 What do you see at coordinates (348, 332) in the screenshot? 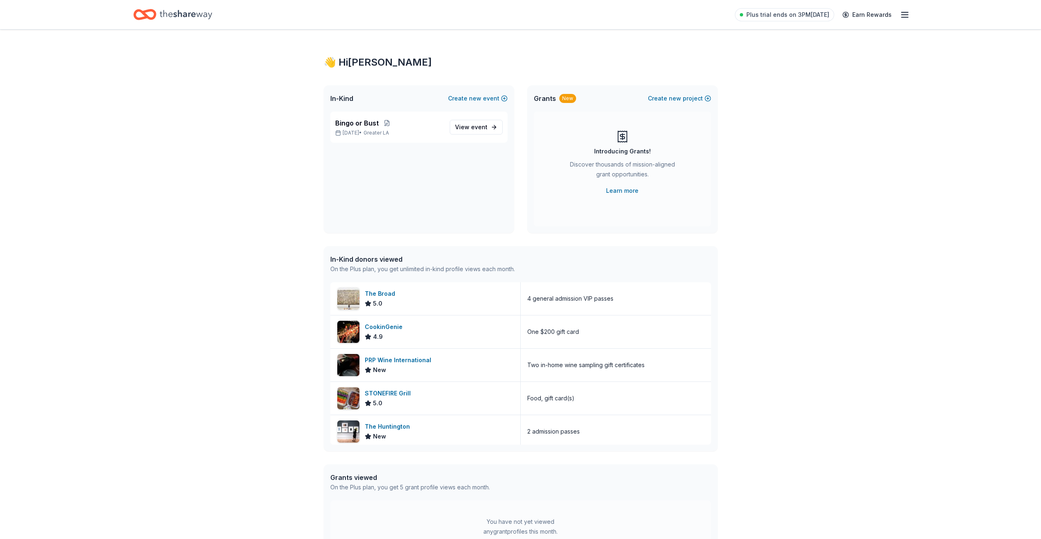
I see `img: Image for CookinGenie` at bounding box center [348, 332].